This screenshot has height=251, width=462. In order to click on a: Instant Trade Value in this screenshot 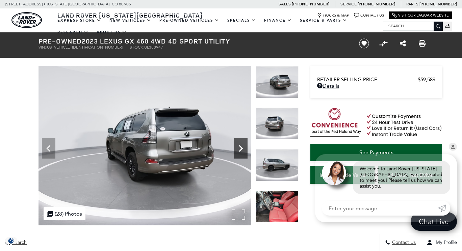, I will do `click(343, 175)`.